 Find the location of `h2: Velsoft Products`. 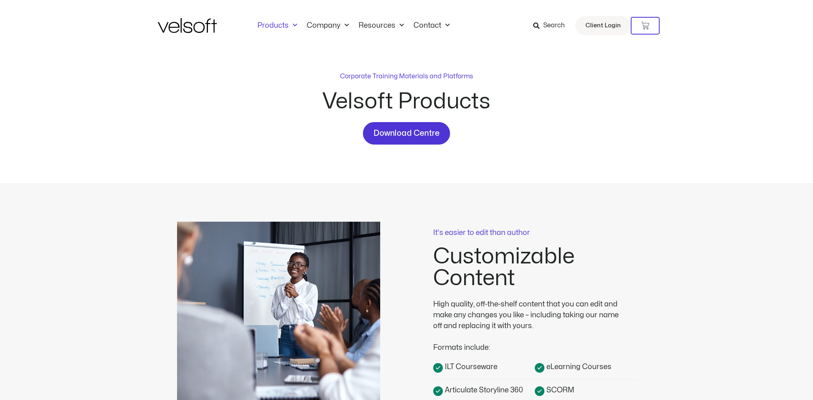

h2: Velsoft Products is located at coordinates (406, 102).